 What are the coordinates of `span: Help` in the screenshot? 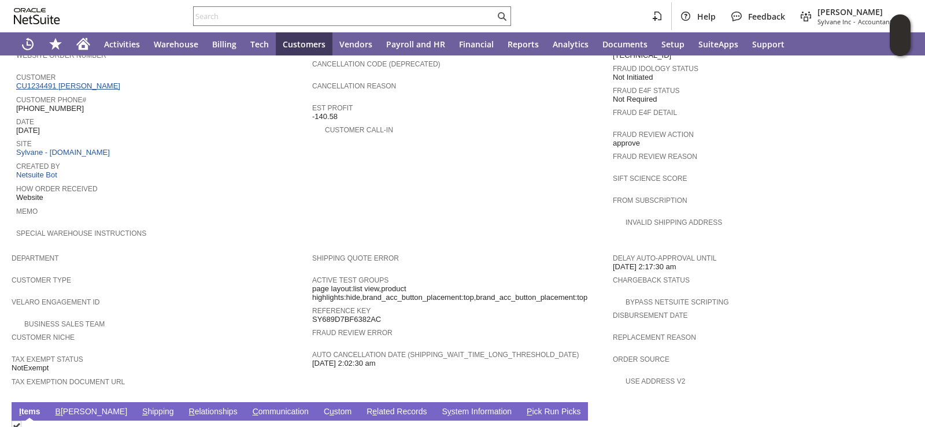 It's located at (707, 16).